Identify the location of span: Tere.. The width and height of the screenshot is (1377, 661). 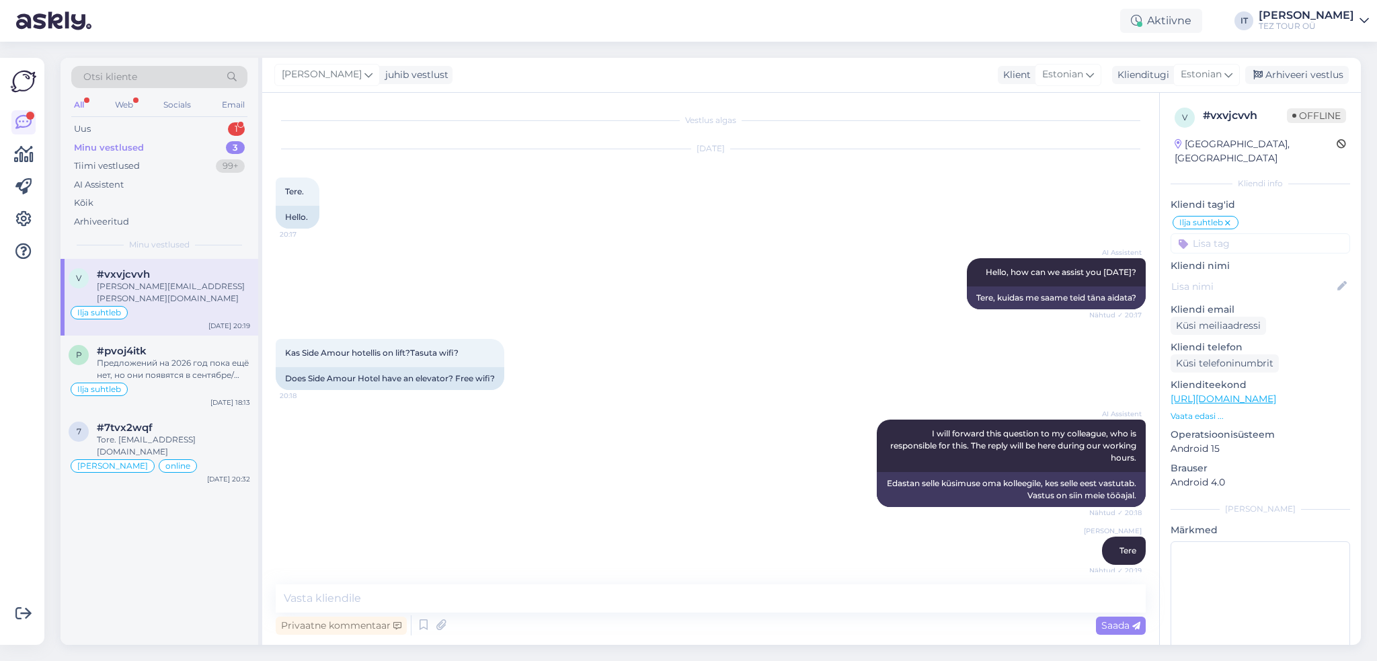
(295, 191).